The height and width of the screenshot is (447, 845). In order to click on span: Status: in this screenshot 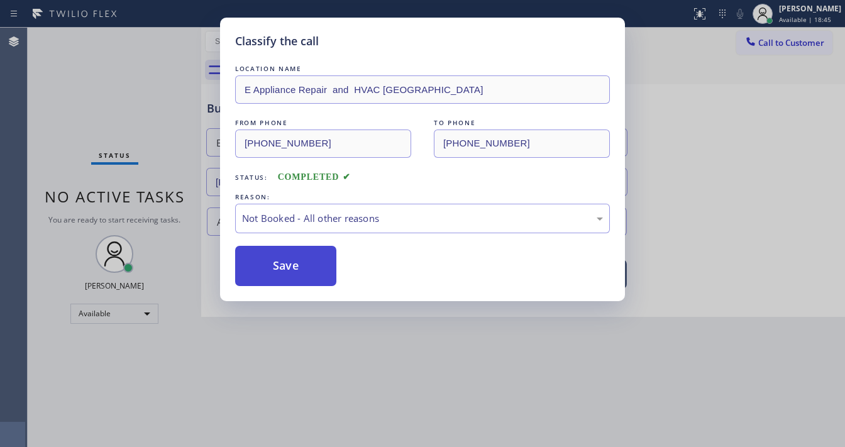, I will do `click(251, 177)`.